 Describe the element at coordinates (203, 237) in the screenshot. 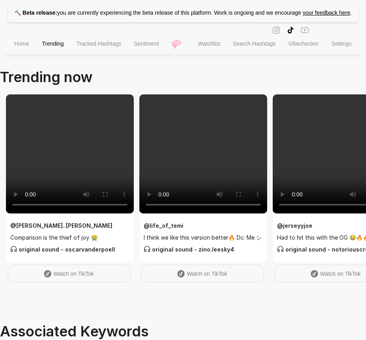

I see `span: I think we like this version better🔥 Dc: Me シ` at that location.